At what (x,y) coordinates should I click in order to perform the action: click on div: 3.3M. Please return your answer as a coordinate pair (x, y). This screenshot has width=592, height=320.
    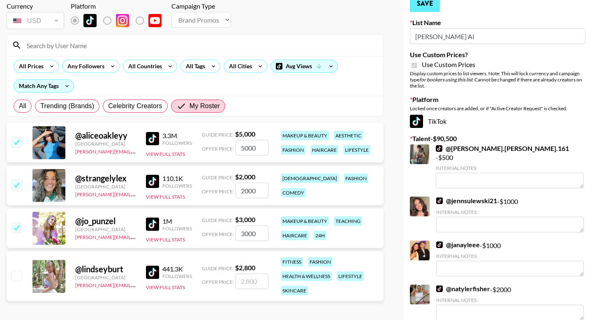
    Looking at the image, I should click on (177, 136).